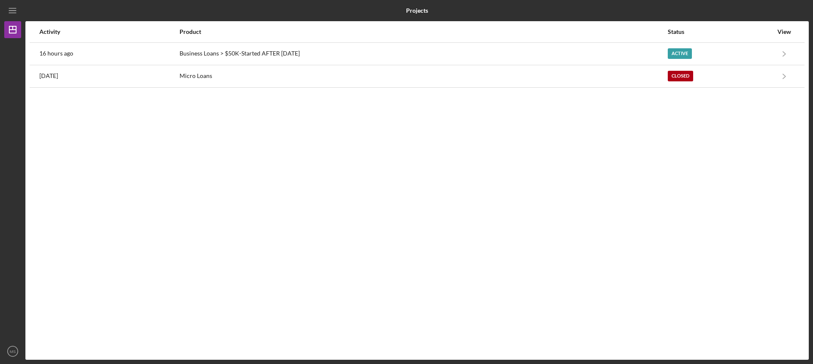 The height and width of the screenshot is (364, 813). Describe the element at coordinates (417, 11) in the screenshot. I see `b: Projects` at that location.